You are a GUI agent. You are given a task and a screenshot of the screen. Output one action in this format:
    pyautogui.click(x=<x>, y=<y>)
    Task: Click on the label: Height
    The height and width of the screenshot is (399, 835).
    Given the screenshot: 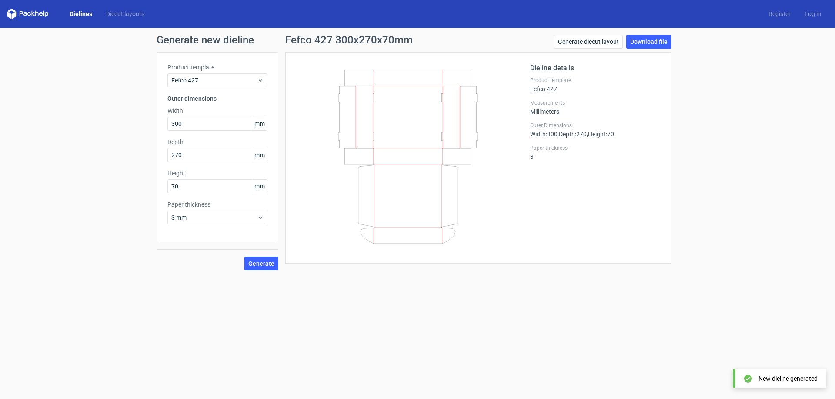 What is the action you would take?
    pyautogui.click(x=217, y=173)
    